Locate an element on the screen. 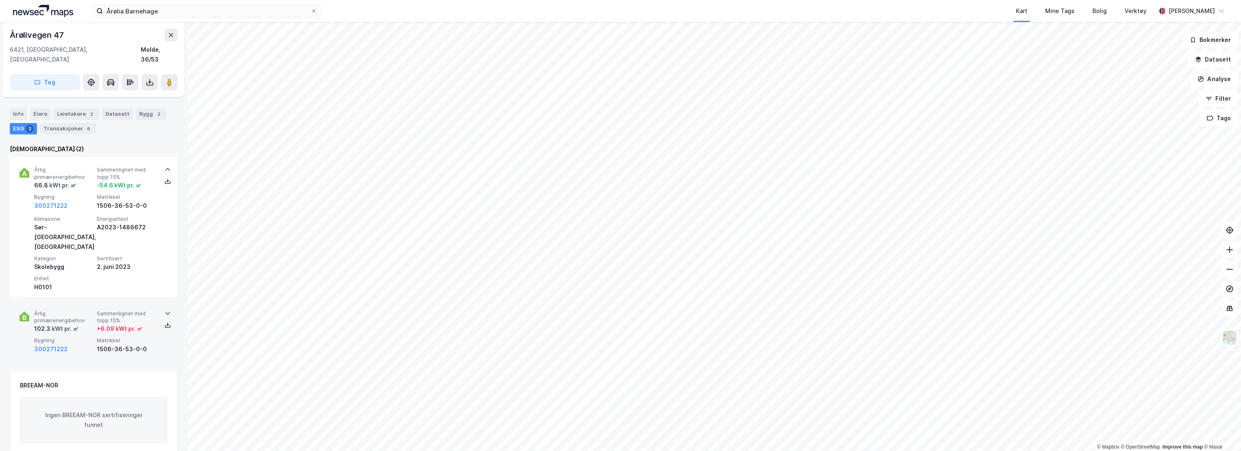 The height and width of the screenshot is (451, 1241). div: Mine Tags is located at coordinates (1060, 11).